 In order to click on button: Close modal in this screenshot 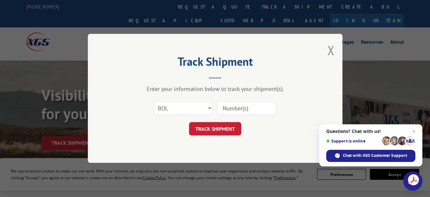, I will do `click(331, 50)`.